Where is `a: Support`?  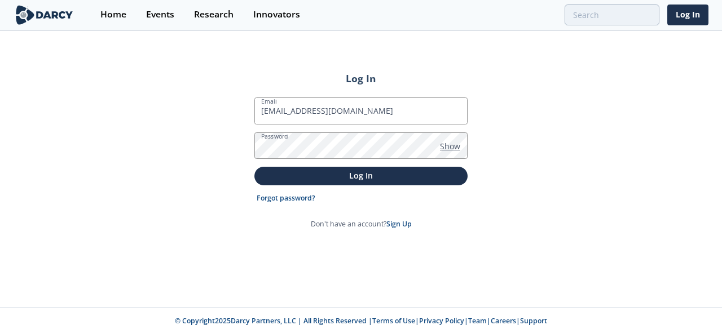 a: Support is located at coordinates (533, 321).